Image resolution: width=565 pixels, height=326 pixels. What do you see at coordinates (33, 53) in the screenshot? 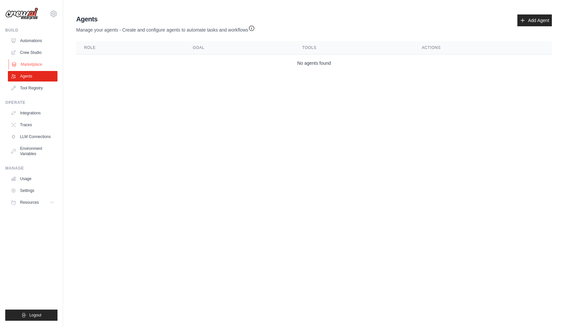
I see `a: Crew Studio` at bounding box center [33, 53].